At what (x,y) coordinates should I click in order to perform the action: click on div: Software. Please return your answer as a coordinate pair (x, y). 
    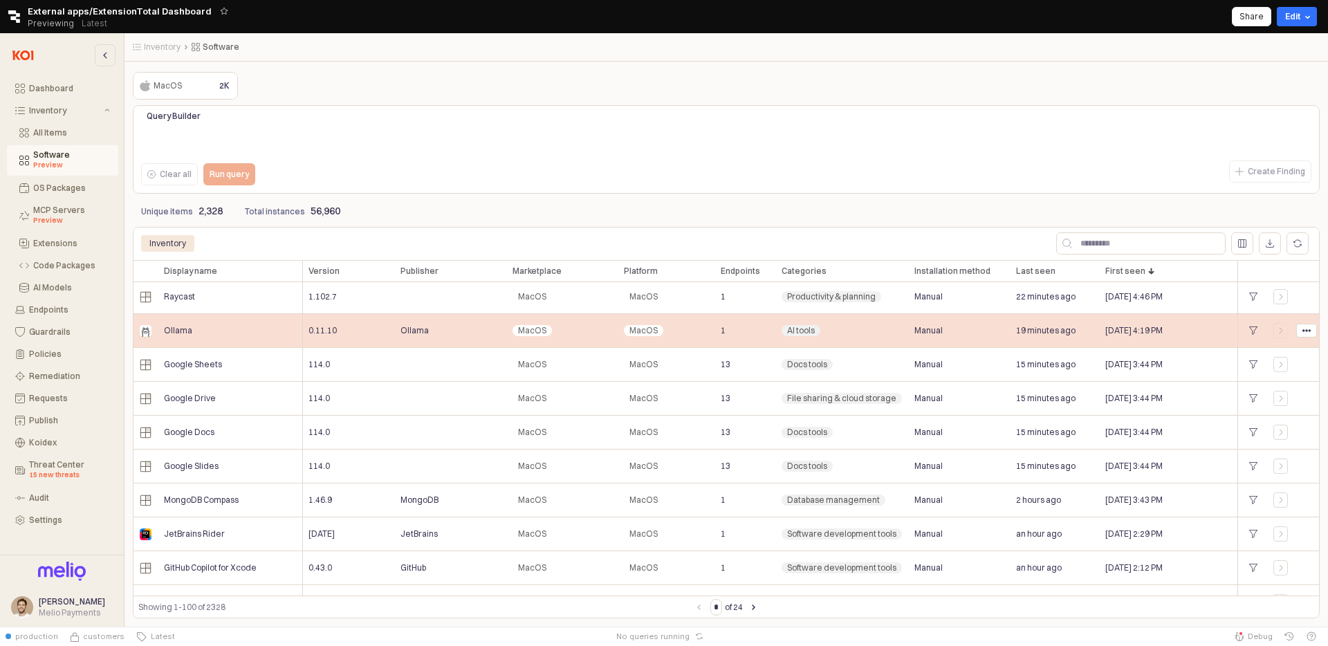
    Looking at the image, I should click on (71, 160).